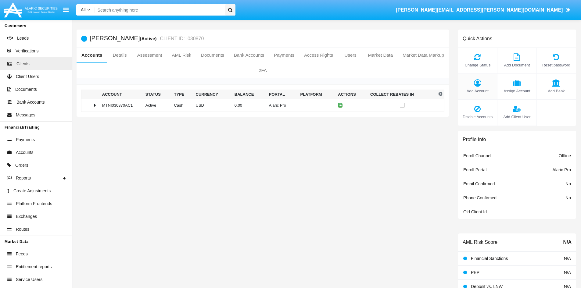 The width and height of the screenshot is (581, 288). What do you see at coordinates (29, 280) in the screenshot?
I see `span: Service Users` at bounding box center [29, 280].